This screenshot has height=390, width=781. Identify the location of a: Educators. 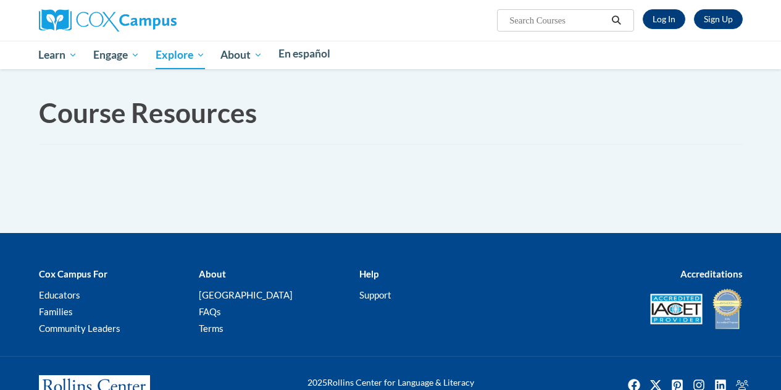
(59, 295).